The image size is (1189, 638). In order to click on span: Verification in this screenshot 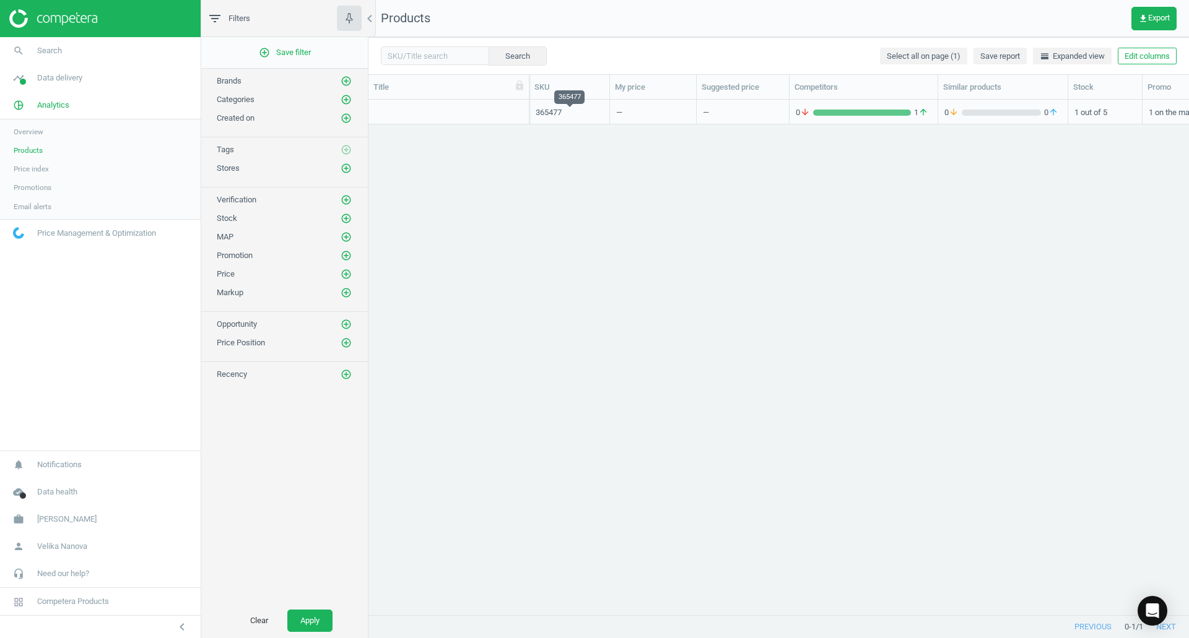, I will do `click(237, 199)`.